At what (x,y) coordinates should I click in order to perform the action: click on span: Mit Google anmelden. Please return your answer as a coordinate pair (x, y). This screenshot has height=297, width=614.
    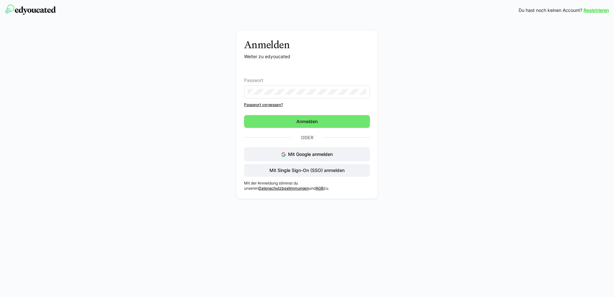
    Looking at the image, I should click on (310, 154).